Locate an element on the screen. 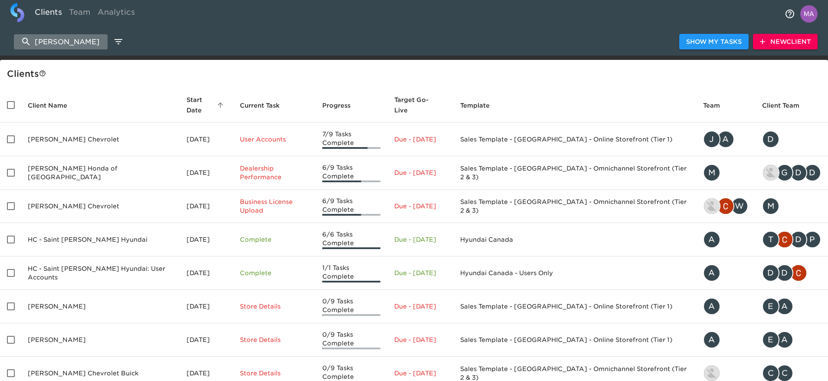 The height and width of the screenshot is (381, 828). img: kevin.lo@roadster.com is located at coordinates (771, 173).